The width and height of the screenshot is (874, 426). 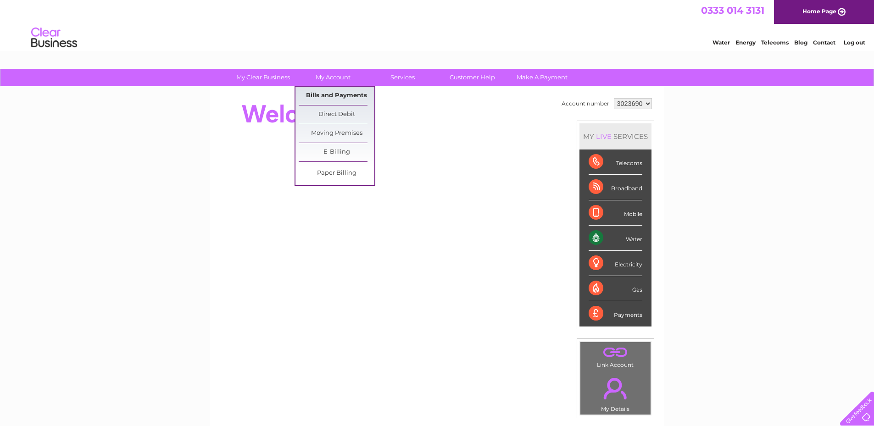 I want to click on a: Customer Help, so click(x=472, y=77).